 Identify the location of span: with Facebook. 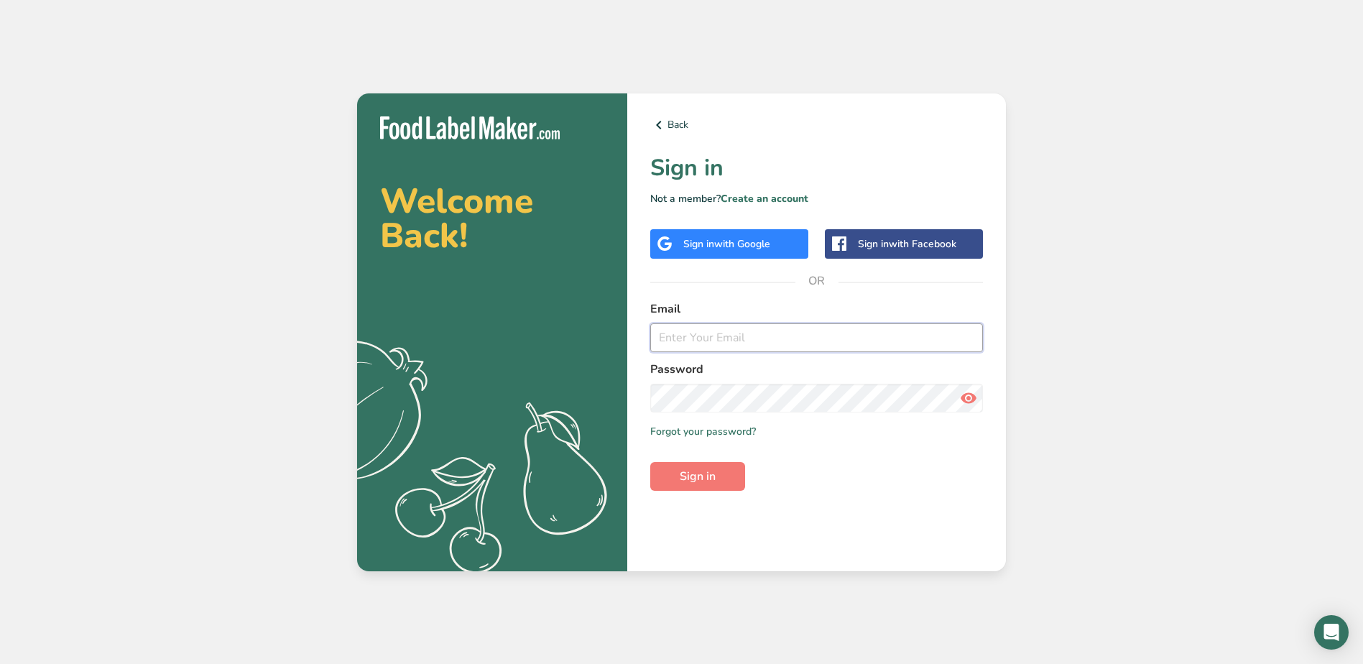
(922, 243).